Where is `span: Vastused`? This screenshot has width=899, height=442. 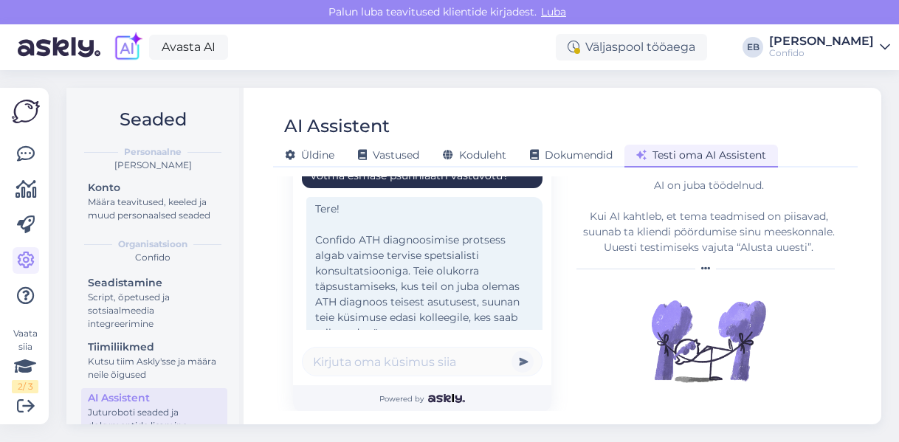
span: Vastused is located at coordinates (388, 155).